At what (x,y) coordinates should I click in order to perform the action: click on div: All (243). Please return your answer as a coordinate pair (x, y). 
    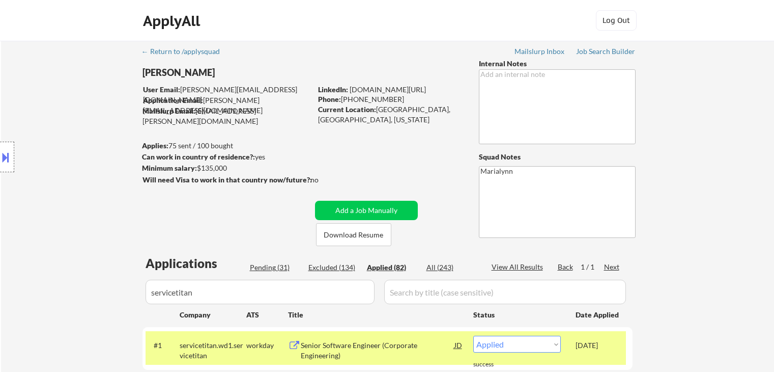
    Looking at the image, I should click on (452, 267).